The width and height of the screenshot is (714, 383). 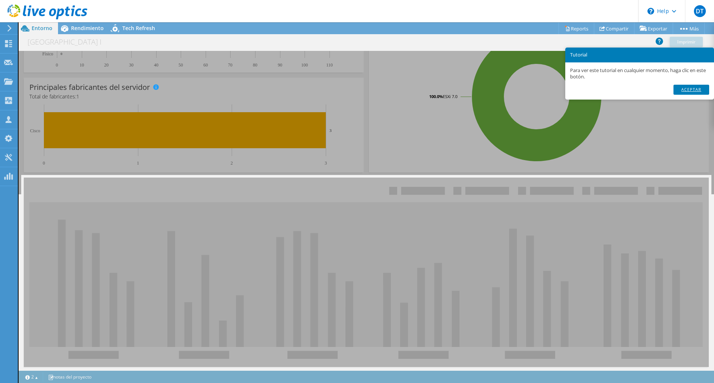 I want to click on a: Exportar, so click(x=653, y=28).